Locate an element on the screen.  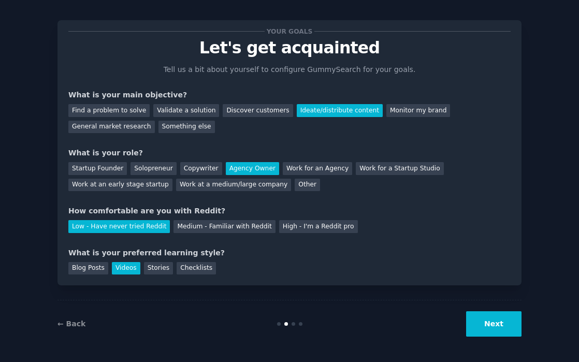
div: Work at an early stage startup is located at coordinates (120, 185).